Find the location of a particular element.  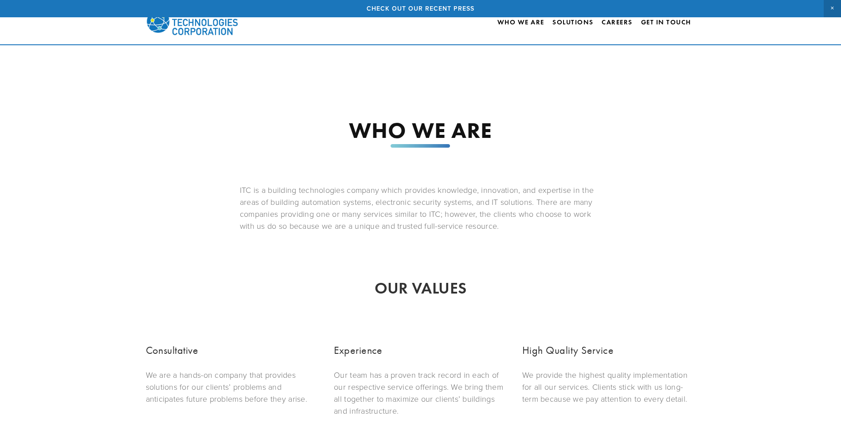

a: Solutions is located at coordinates (573, 22).